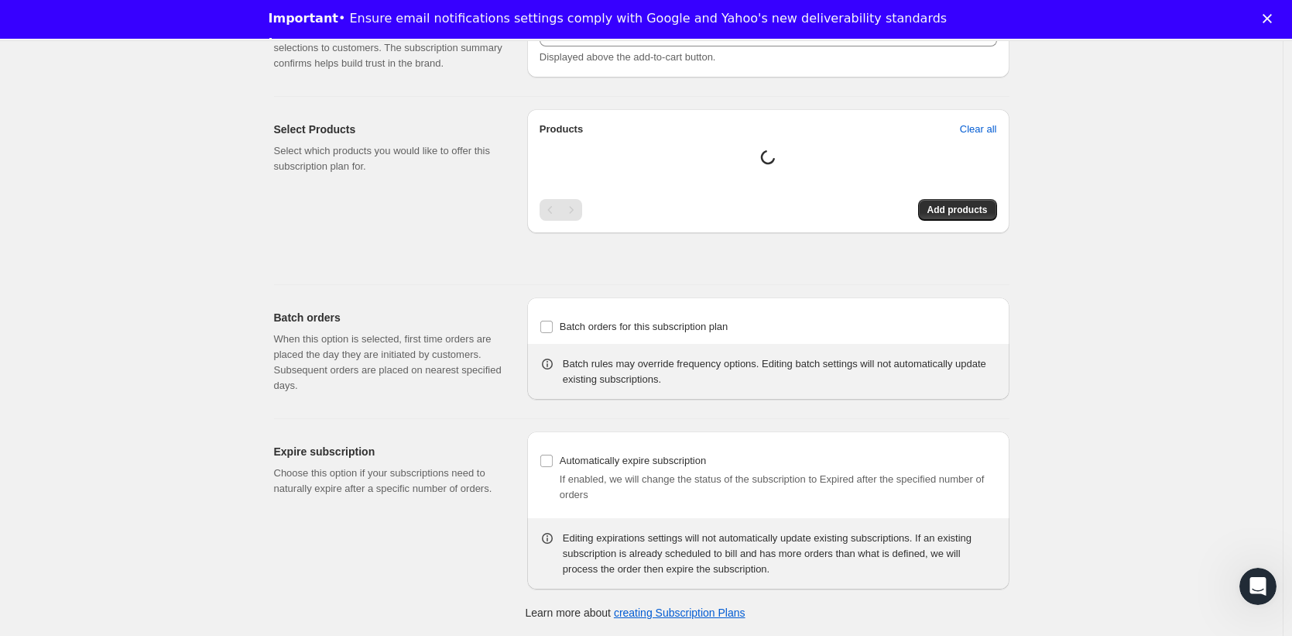 Image resolution: width=1292 pixels, height=636 pixels. Describe the element at coordinates (979, 129) in the screenshot. I see `button: Clear all` at that location.